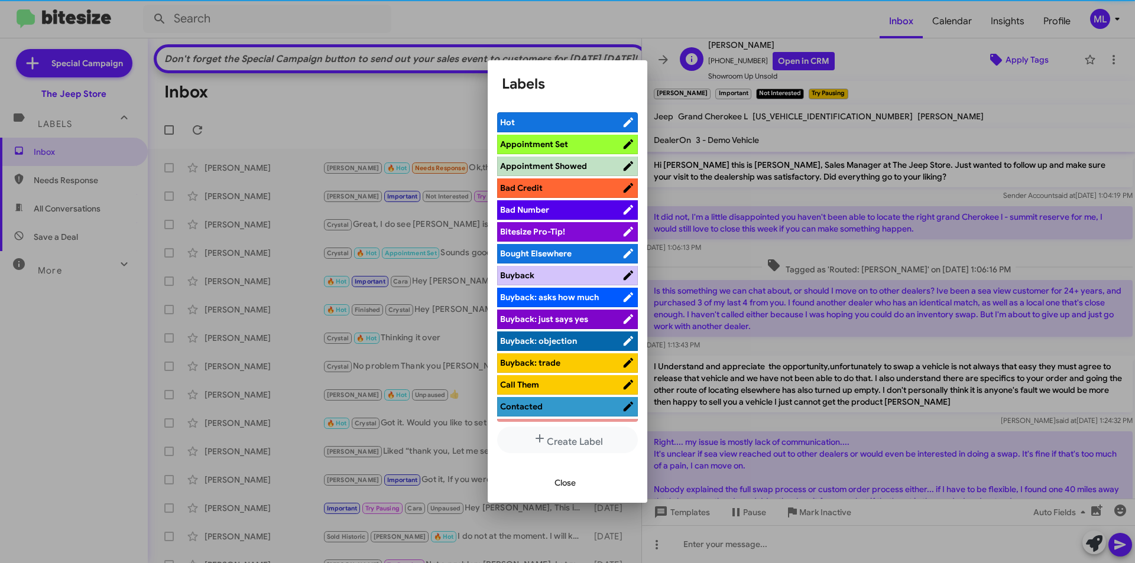  I want to click on span: Appointment Showed, so click(543, 166).